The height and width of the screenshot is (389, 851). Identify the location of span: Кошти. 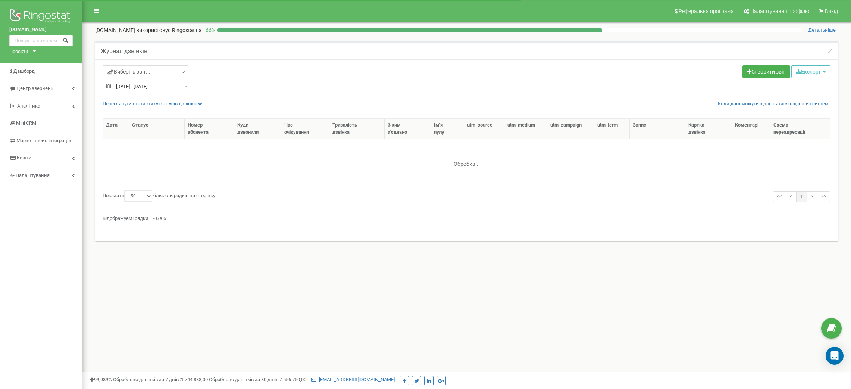
(24, 158).